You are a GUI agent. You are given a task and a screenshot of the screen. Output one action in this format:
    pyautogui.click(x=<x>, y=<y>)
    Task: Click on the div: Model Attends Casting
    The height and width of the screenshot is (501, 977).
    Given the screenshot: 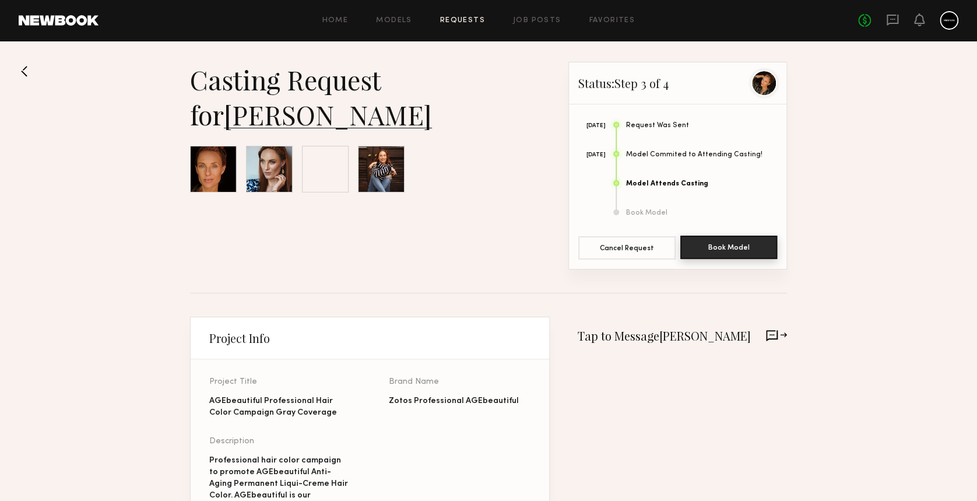 What is the action you would take?
    pyautogui.click(x=701, y=184)
    